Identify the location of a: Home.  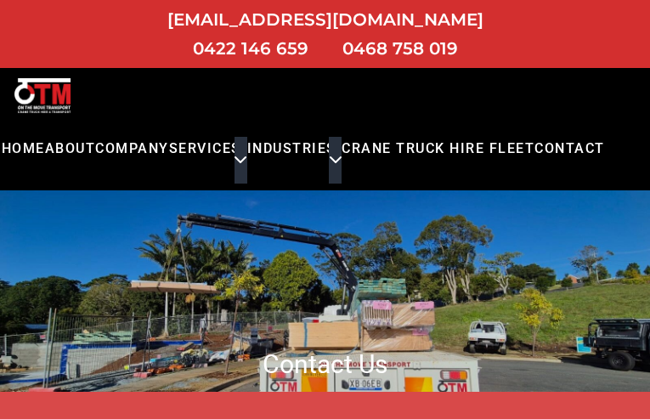
(23, 160).